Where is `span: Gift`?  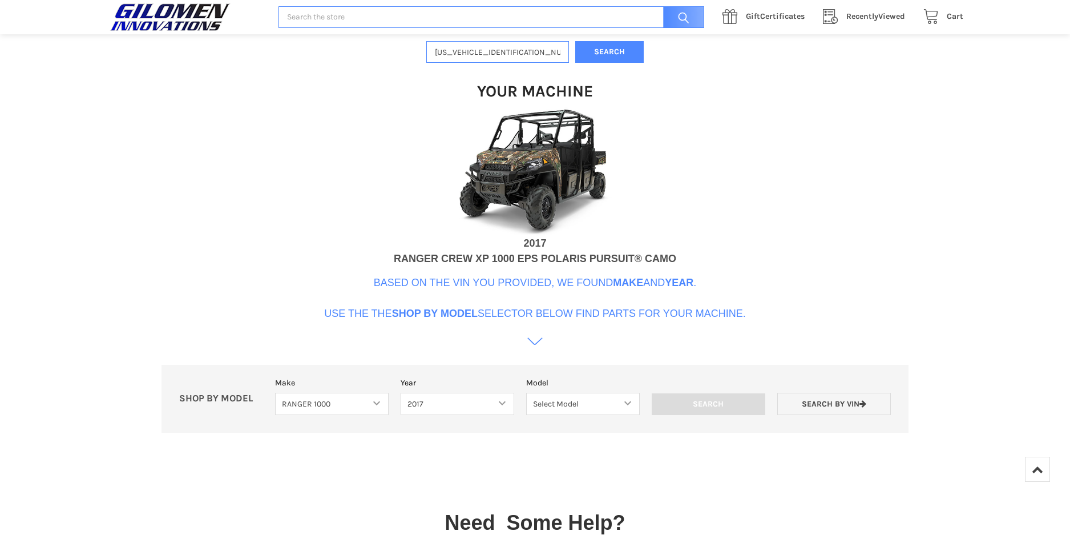 span: Gift is located at coordinates (753, 16).